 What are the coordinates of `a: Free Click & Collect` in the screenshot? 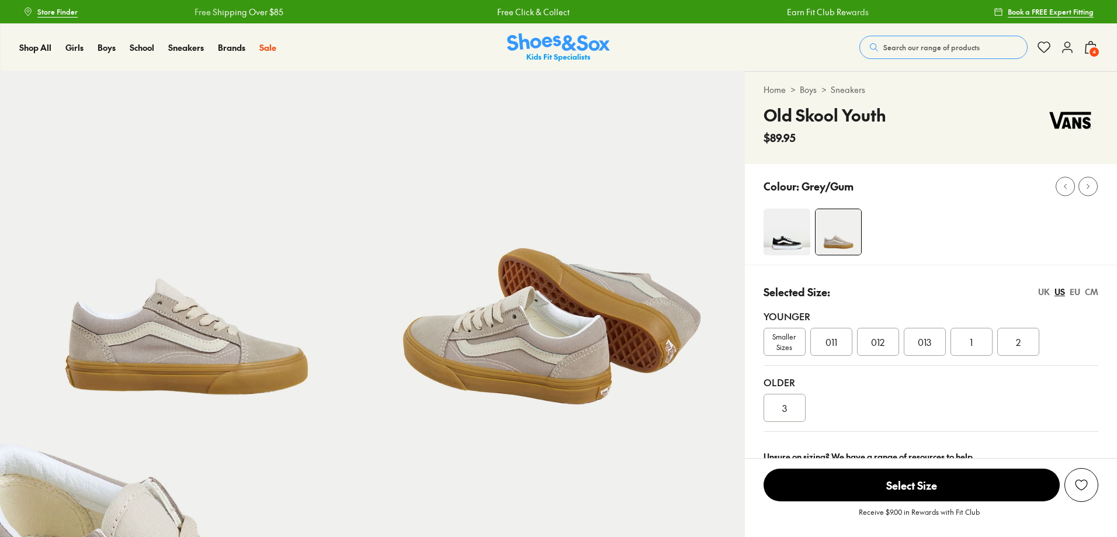 It's located at (532, 12).